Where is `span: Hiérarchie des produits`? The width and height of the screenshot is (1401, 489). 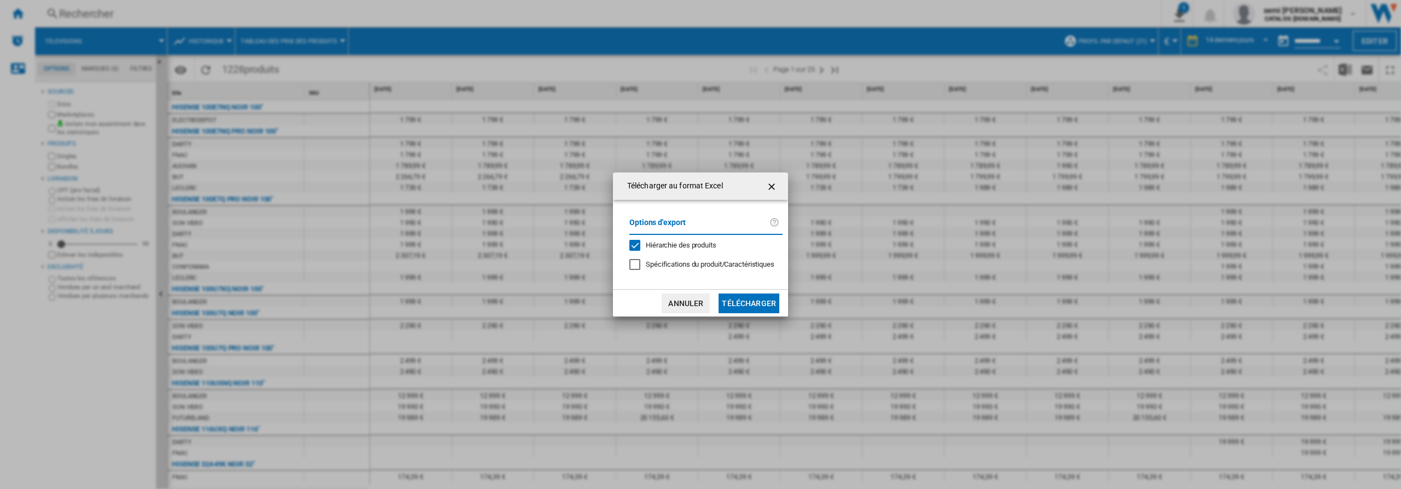 span: Hiérarchie des produits is located at coordinates (681, 245).